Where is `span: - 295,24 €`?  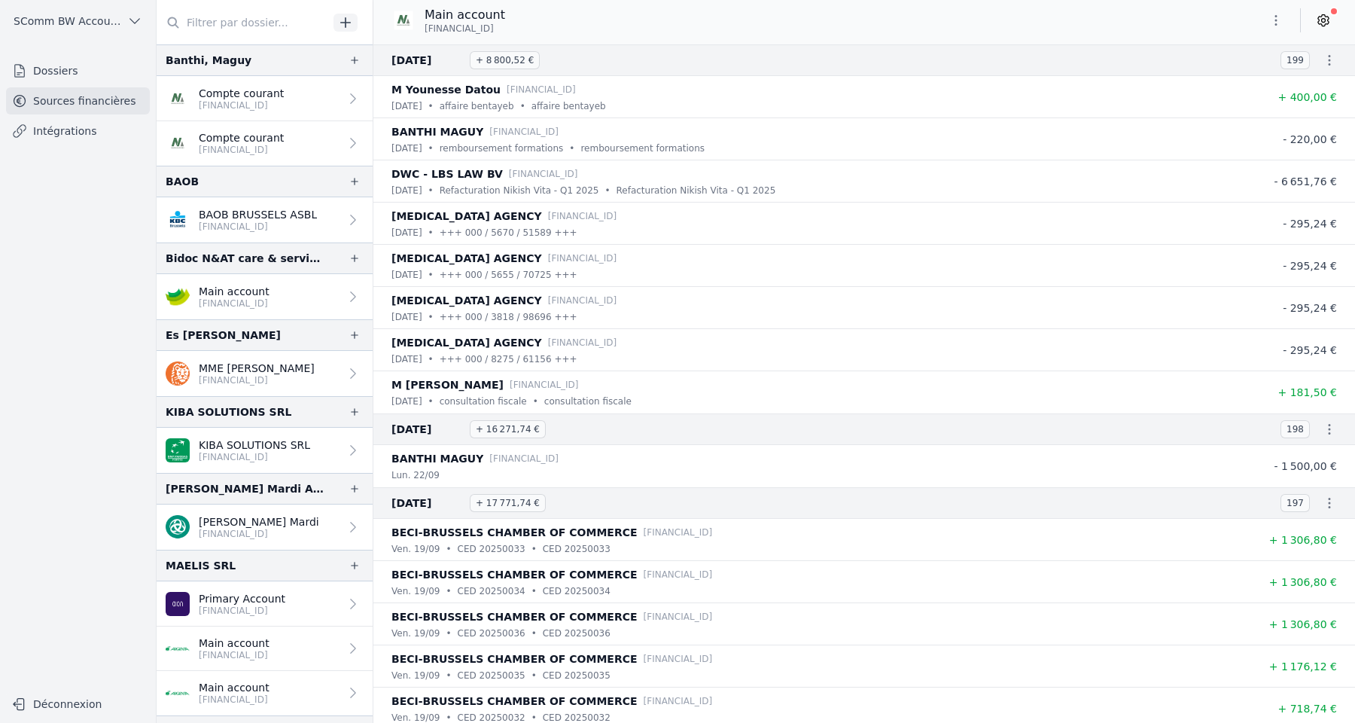
span: - 295,24 € is located at coordinates (1310, 350).